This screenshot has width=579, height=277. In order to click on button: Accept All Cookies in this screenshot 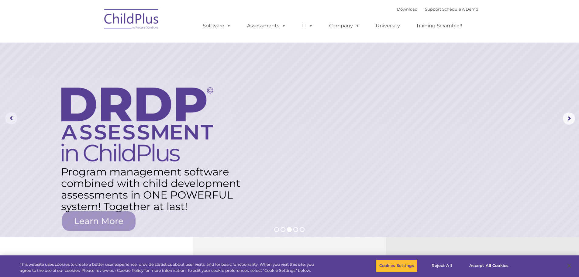, I will do `click(489, 266)`.